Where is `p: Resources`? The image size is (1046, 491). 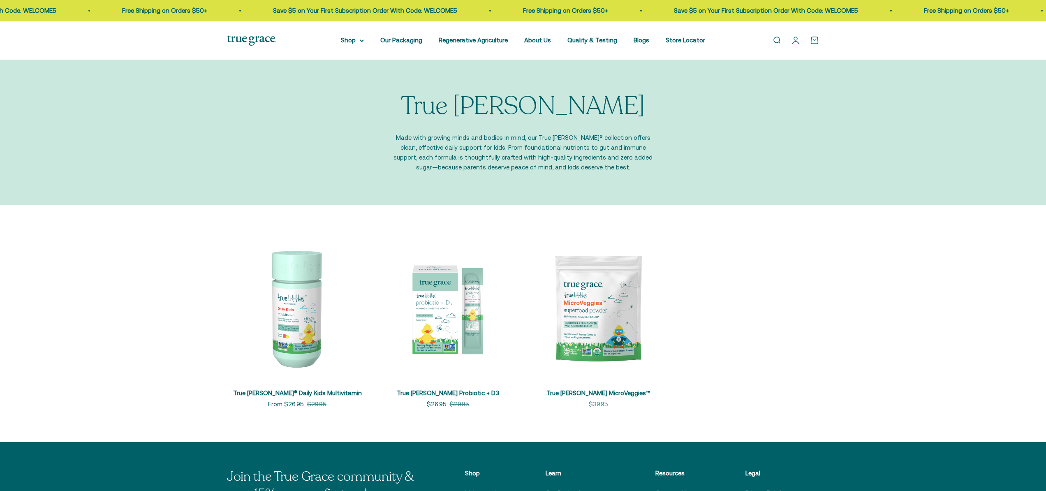 p: Resources is located at coordinates (679, 473).